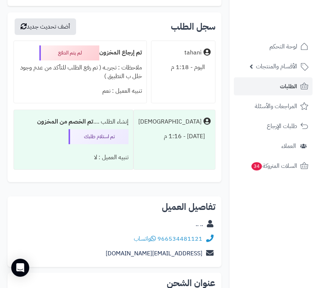  Describe the element at coordinates (80, 91) in the screenshot. I see `div: تنبيه العميل : نعم` at that location.